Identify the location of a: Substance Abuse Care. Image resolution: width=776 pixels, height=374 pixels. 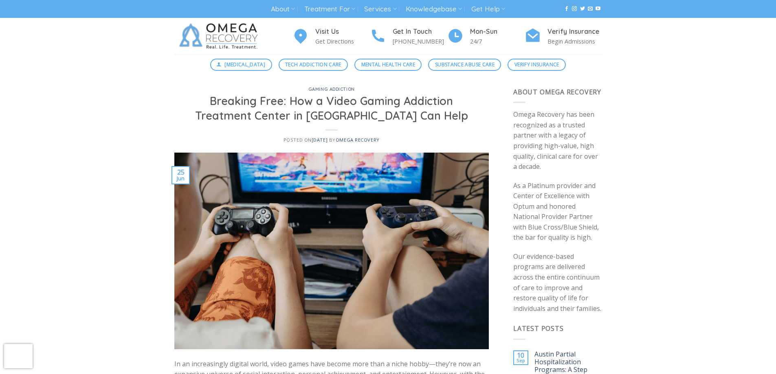
(464, 65).